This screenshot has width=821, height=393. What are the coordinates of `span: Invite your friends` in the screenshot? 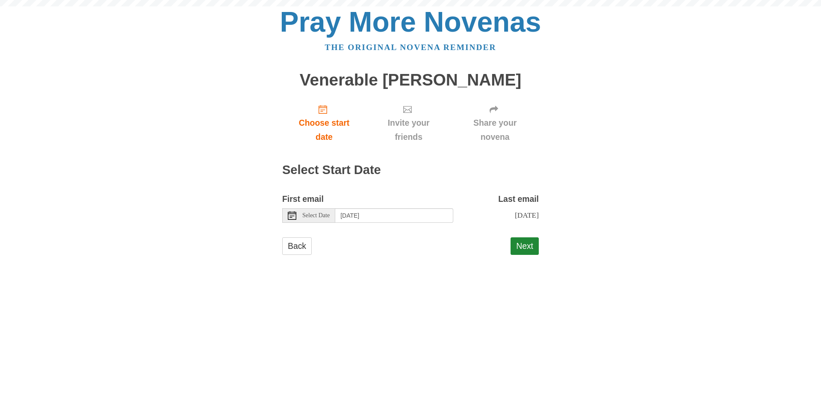 It's located at (408, 130).